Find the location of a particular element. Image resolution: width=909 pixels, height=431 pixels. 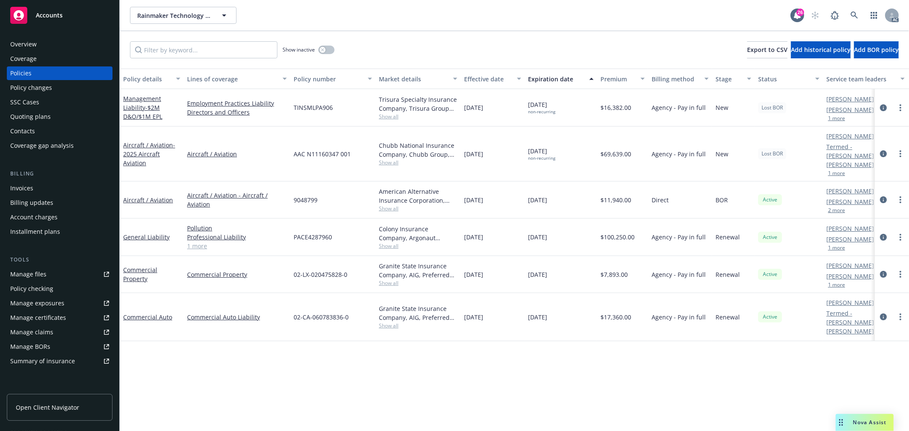

button: Status is located at coordinates (789, 79).